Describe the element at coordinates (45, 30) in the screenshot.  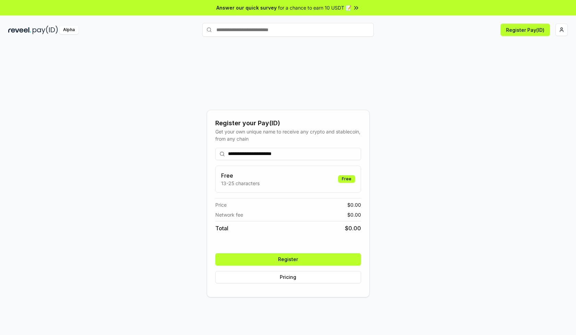
I see `img: pay_id` at that location.